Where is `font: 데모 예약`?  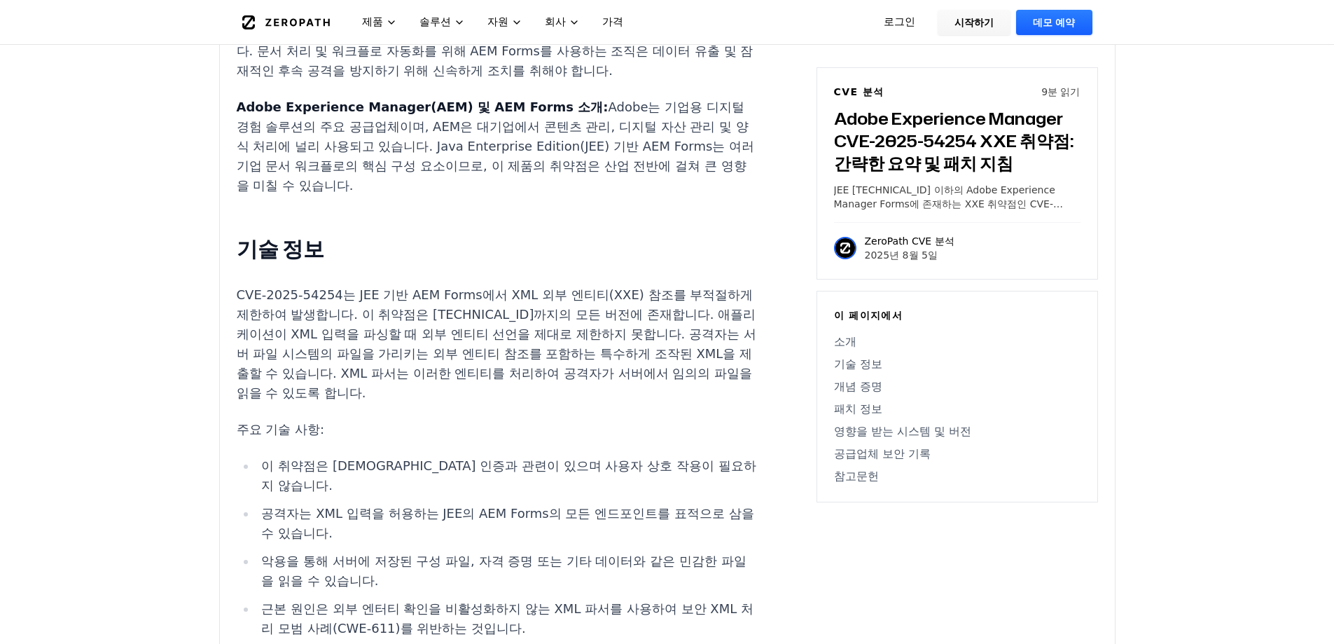
font: 데모 예약 is located at coordinates (1054, 22).